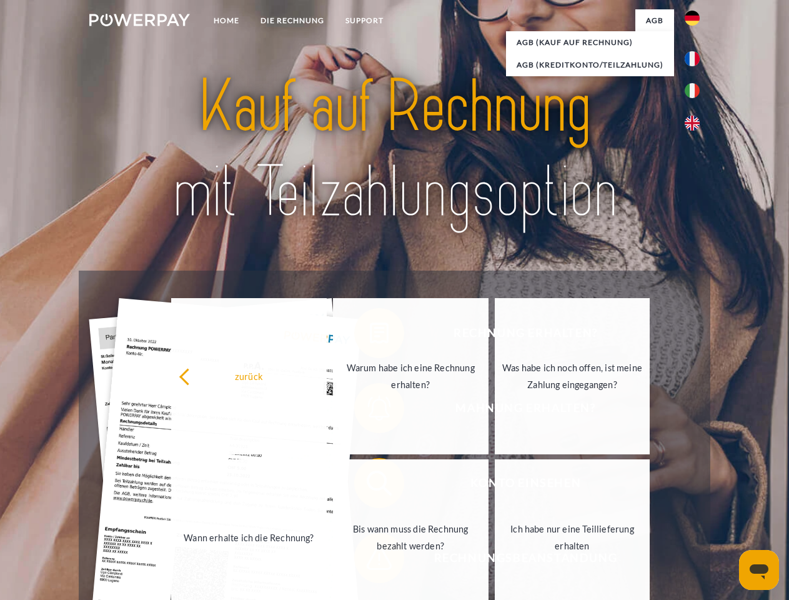  I want to click on a: Home, so click(226, 21).